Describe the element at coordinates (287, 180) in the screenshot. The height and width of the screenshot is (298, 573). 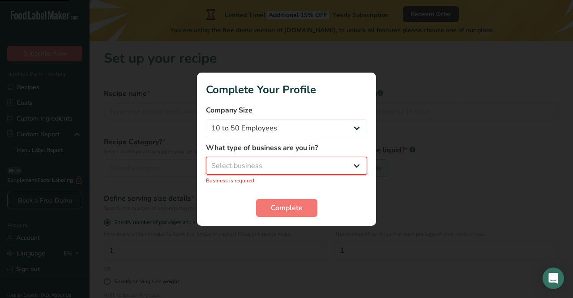
I see `p: Business is required` at that location.